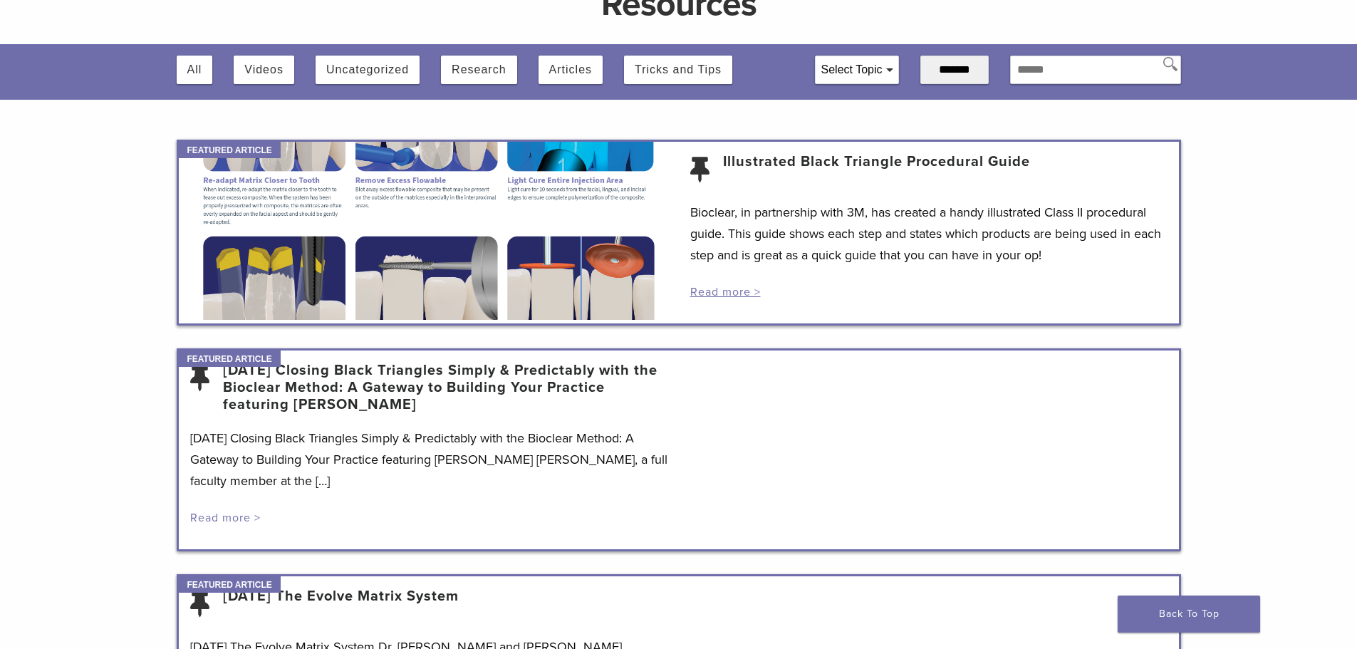 This screenshot has width=1357, height=649. What do you see at coordinates (479, 70) in the screenshot?
I see `button: Research` at bounding box center [479, 70].